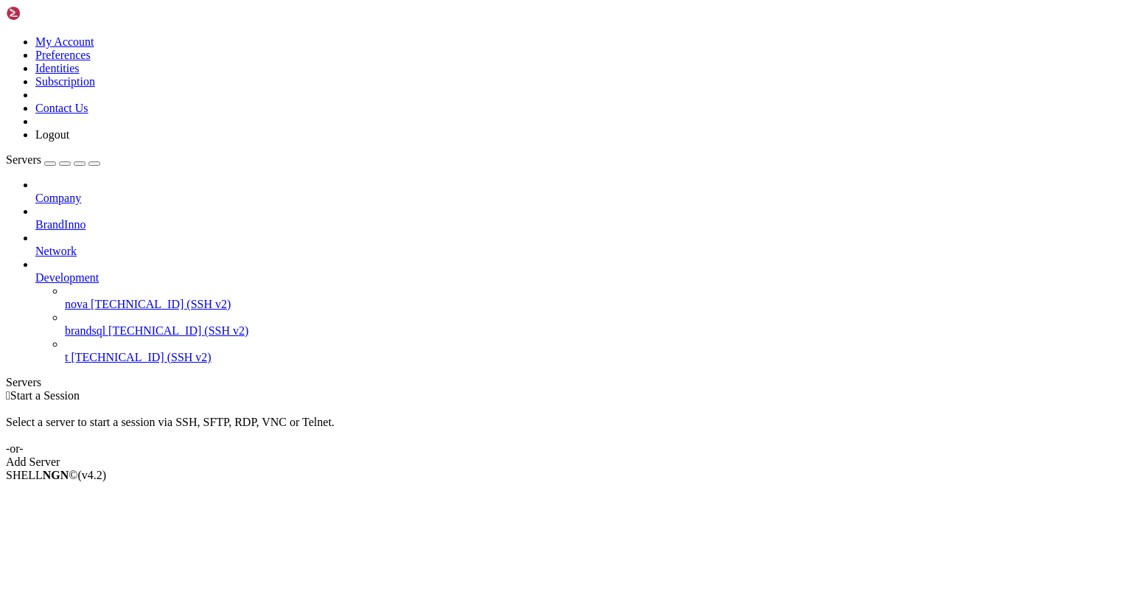  I want to click on div: Add Server, so click(566, 462).